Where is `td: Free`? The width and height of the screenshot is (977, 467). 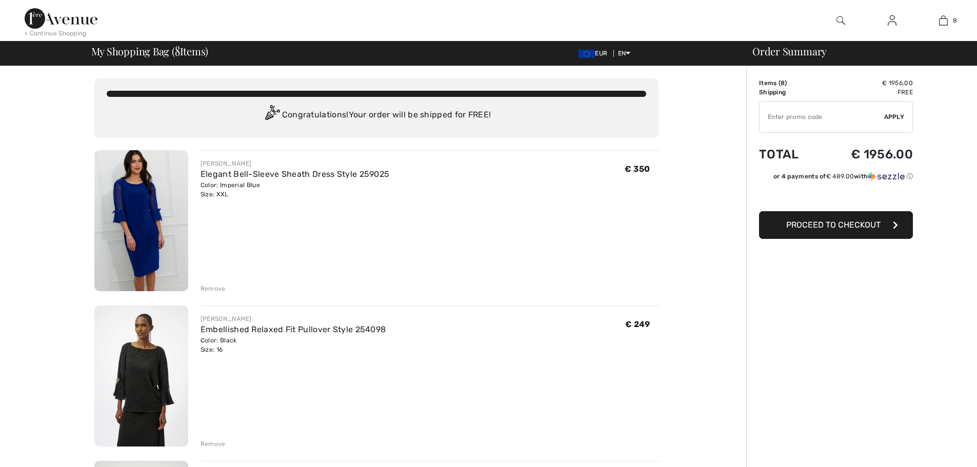 td: Free is located at coordinates (866, 92).